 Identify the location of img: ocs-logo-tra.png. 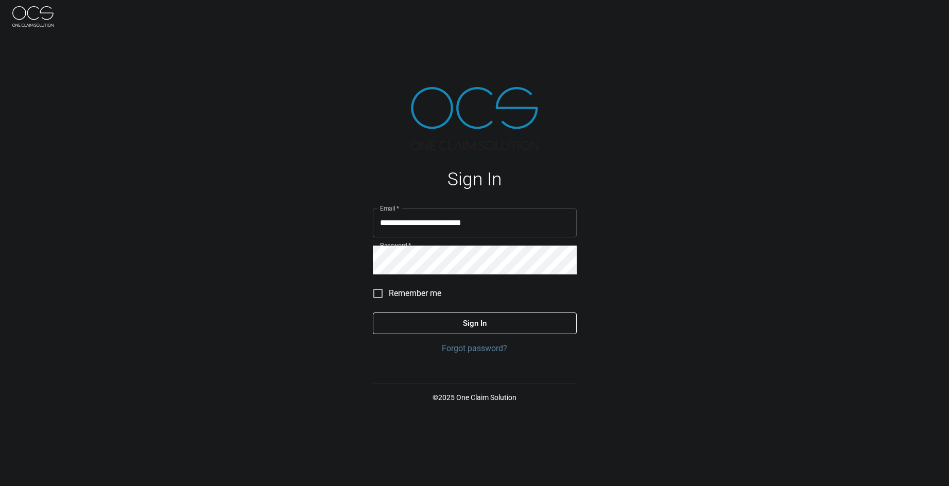
(474, 118).